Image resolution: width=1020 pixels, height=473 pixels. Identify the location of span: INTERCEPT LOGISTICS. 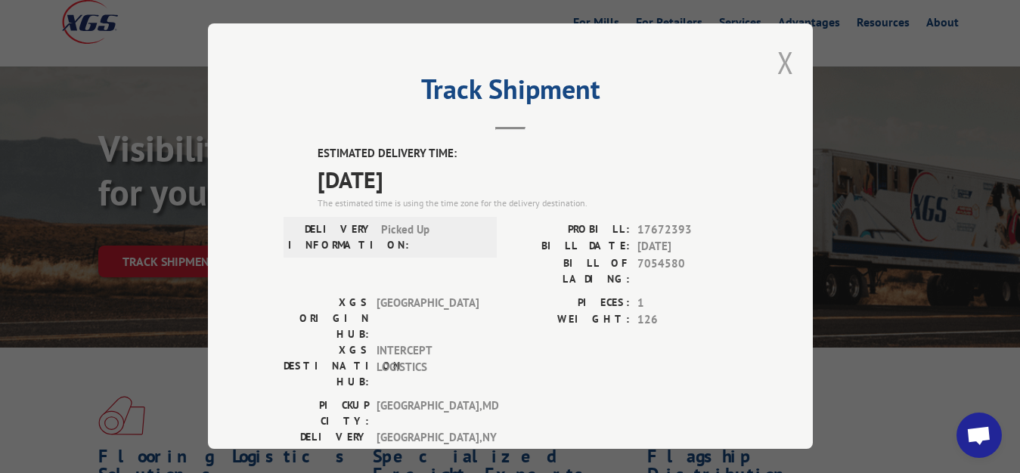
(427, 366).